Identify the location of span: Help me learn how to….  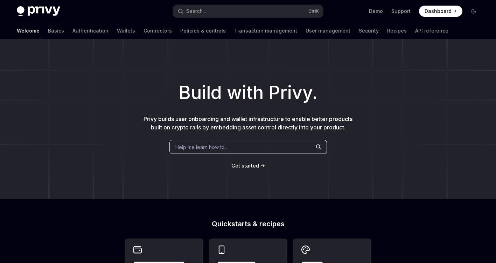
(202, 147).